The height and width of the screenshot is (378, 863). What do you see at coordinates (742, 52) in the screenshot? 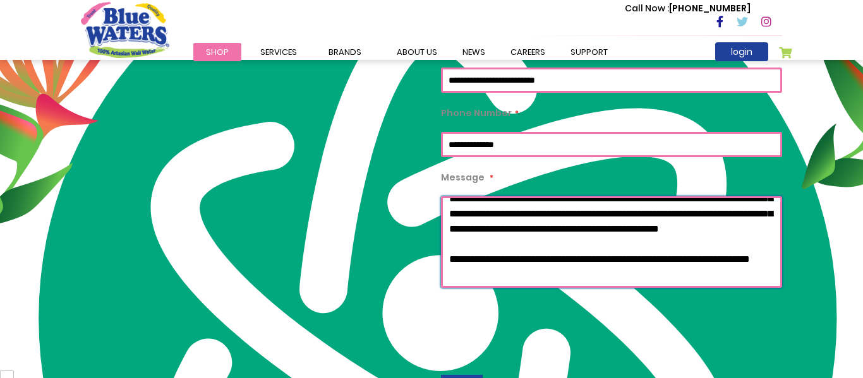
I see `a: login` at bounding box center [742, 52].